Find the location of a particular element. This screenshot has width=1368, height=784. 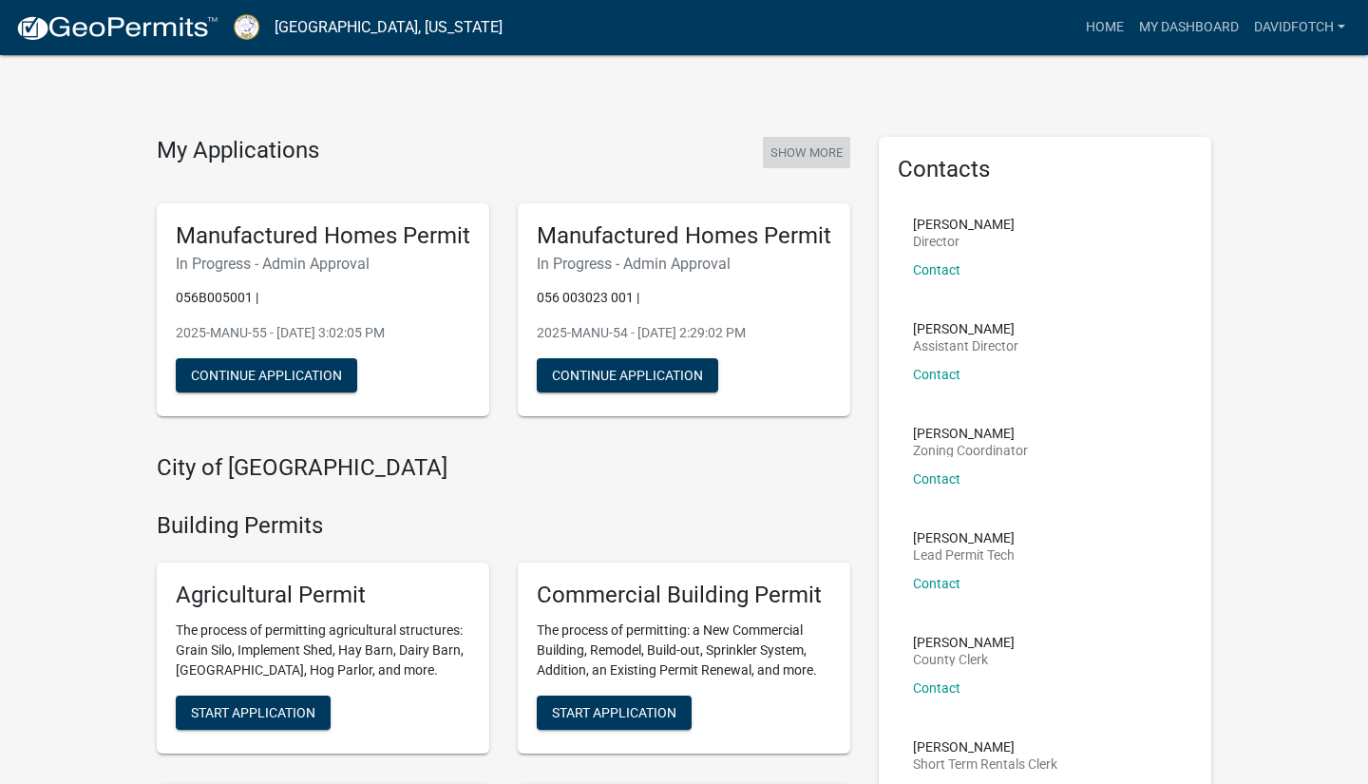

h5: Agricultural Permit is located at coordinates (323, 595).